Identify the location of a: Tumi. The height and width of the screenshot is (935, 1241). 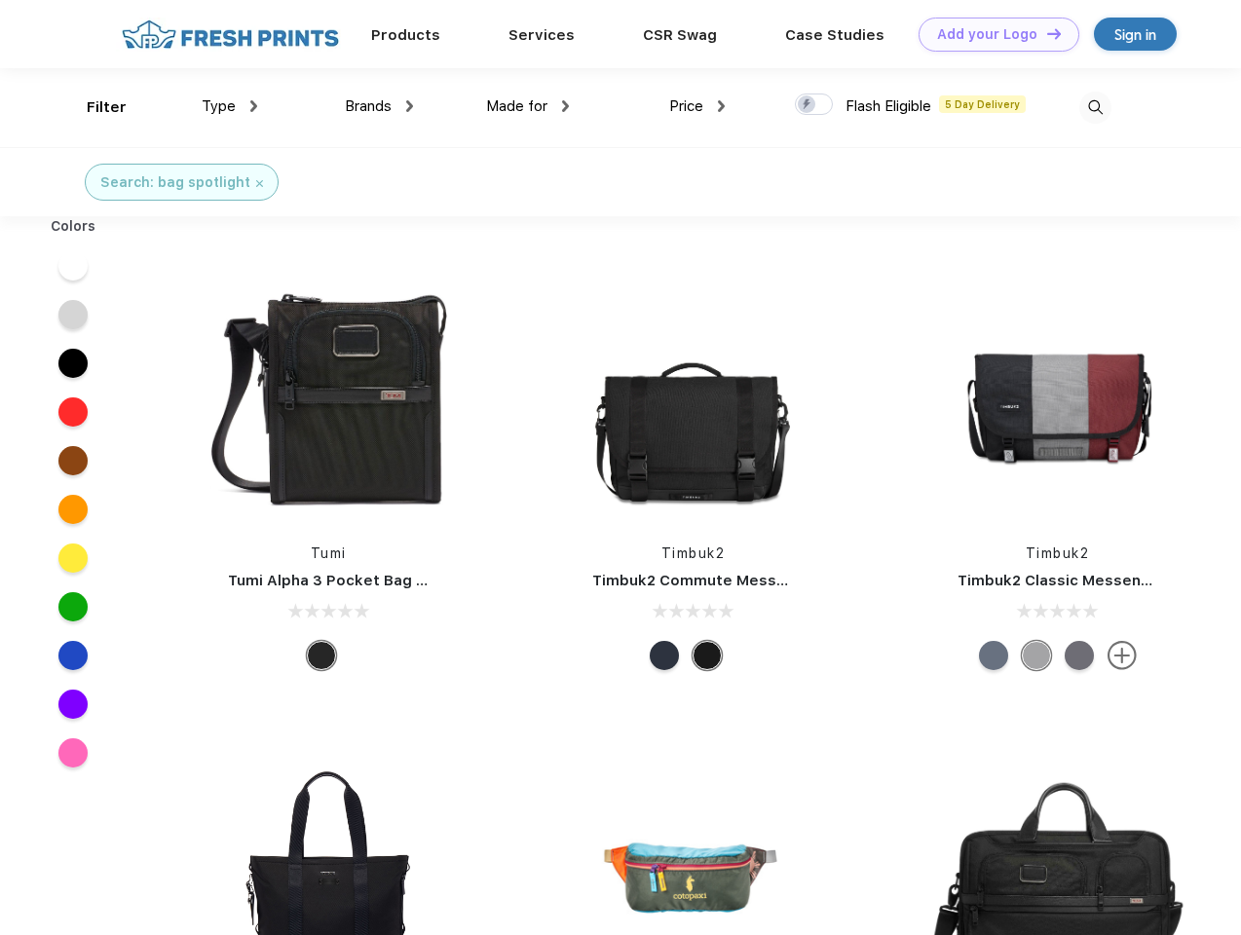
(328, 553).